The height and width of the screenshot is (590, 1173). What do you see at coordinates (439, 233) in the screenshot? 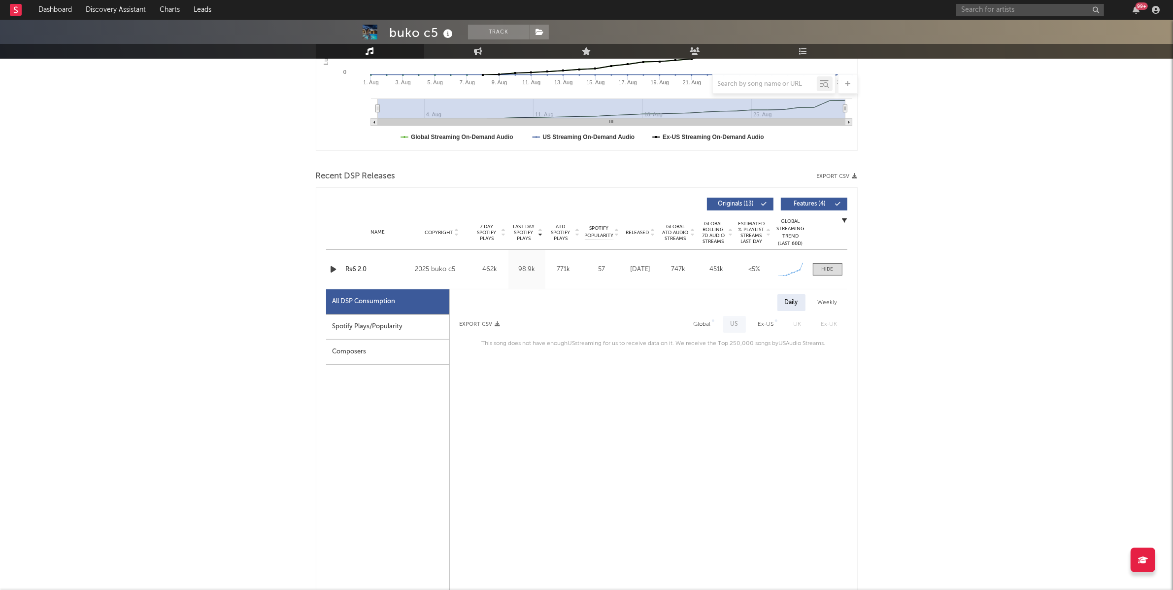
I see `span: Copyright` at bounding box center [439, 233].